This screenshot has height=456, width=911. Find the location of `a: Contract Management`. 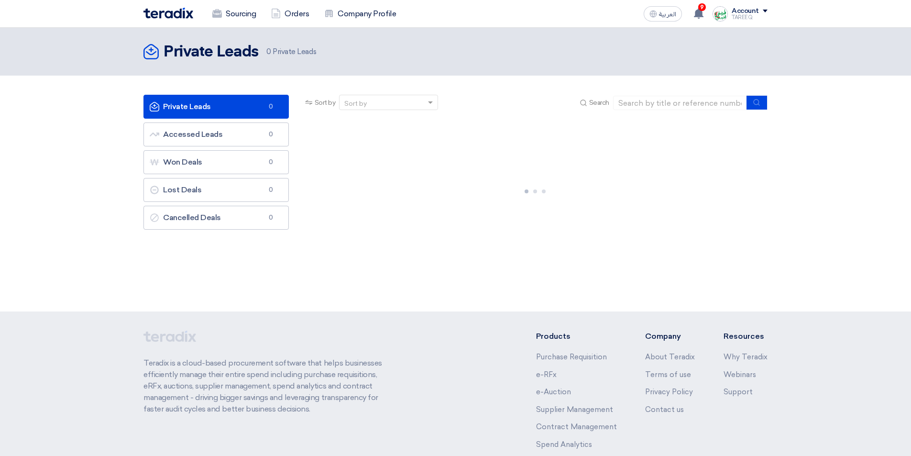

a: Contract Management is located at coordinates (576, 427).